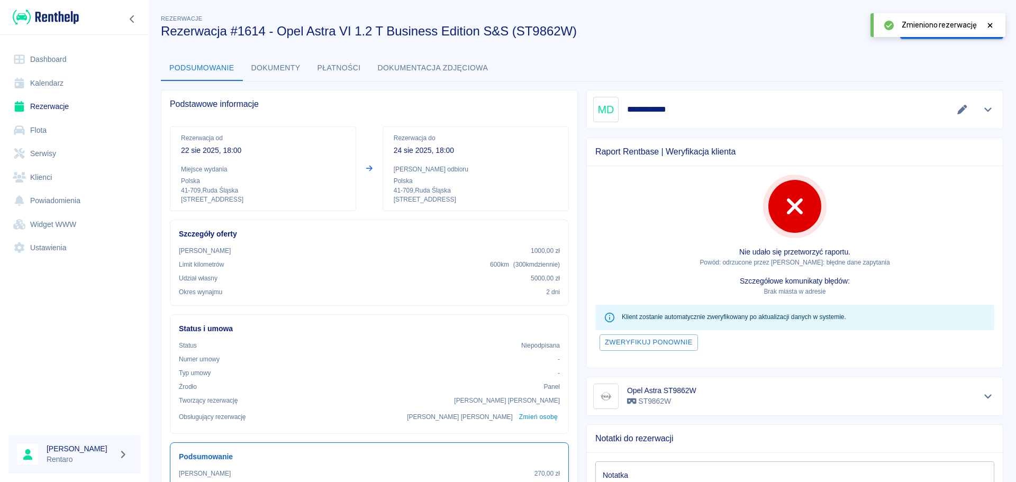  What do you see at coordinates (43, 17) in the screenshot?
I see `a: Renthelp logo` at bounding box center [43, 17].